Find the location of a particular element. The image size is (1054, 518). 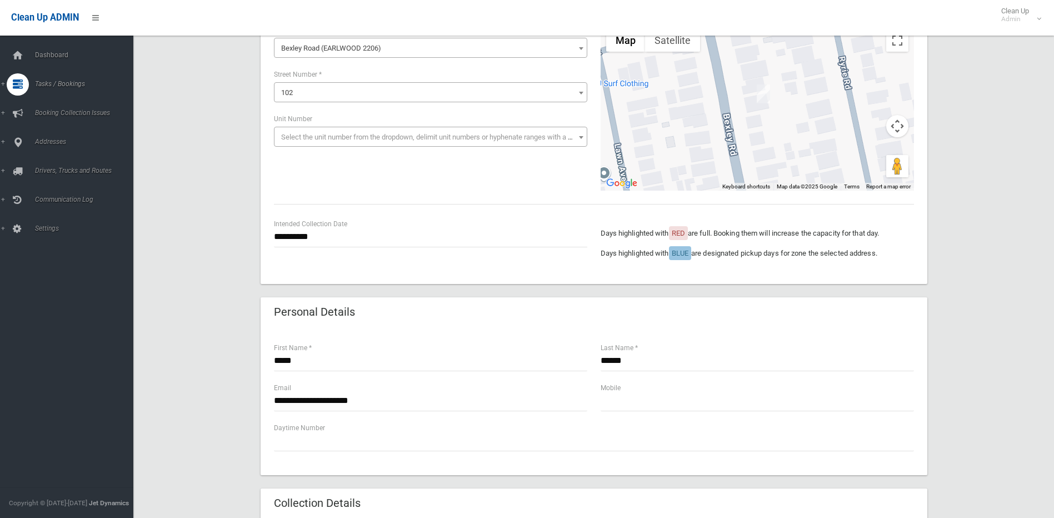

header: Personal Details is located at coordinates (314, 312).